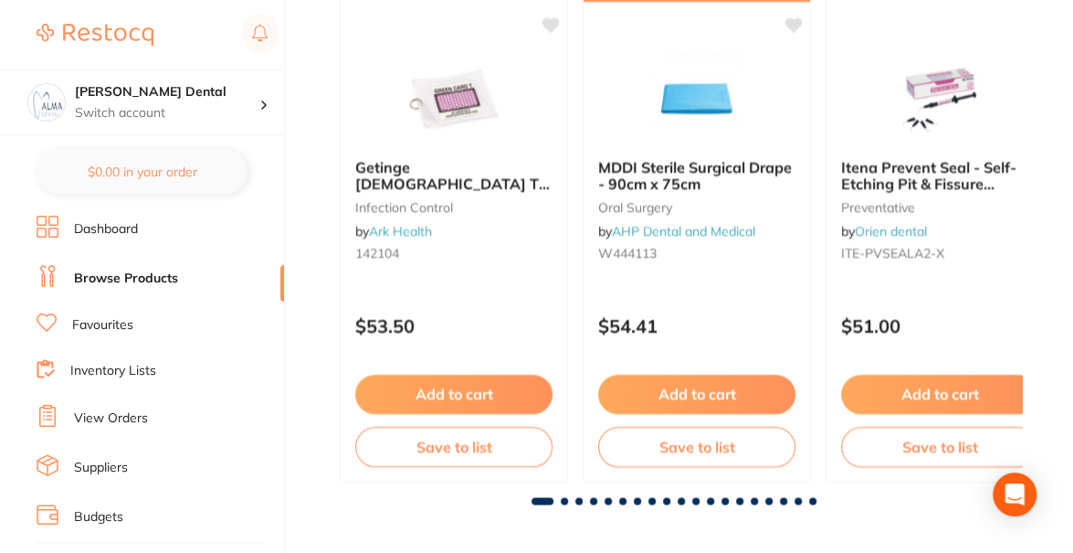 The height and width of the screenshot is (553, 1073). I want to click on p: $51.00, so click(940, 325).